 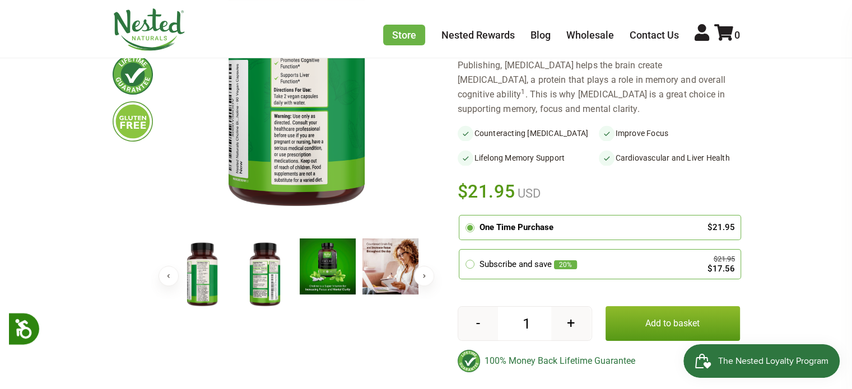 I want to click on a: Wholesale, so click(x=590, y=35).